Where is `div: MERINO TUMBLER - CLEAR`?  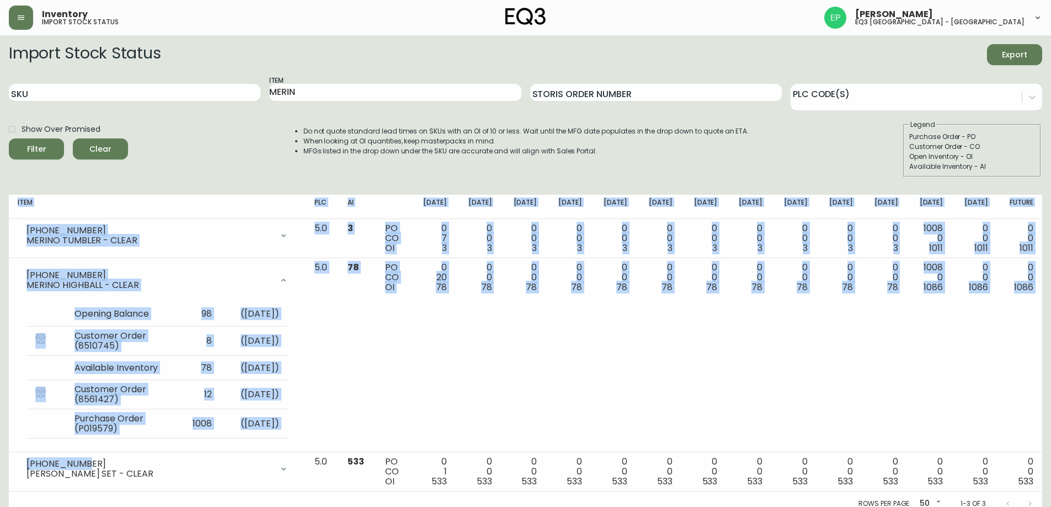
div: MERINO TUMBLER - CLEAR is located at coordinates (150, 241).